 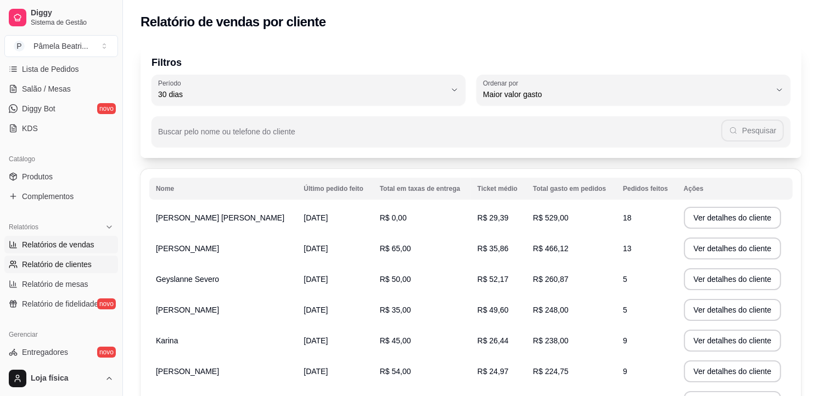 What do you see at coordinates (395, 279) in the screenshot?
I see `span: R$ 50,00` at bounding box center [395, 279].